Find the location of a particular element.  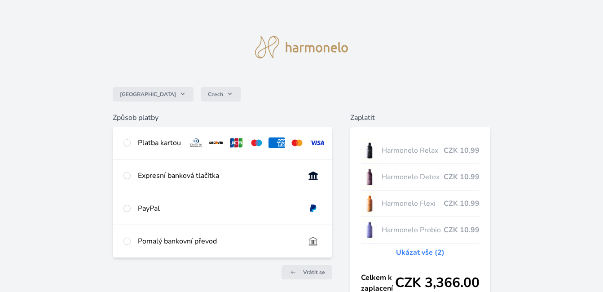

img: diners.svg is located at coordinates (196, 143).